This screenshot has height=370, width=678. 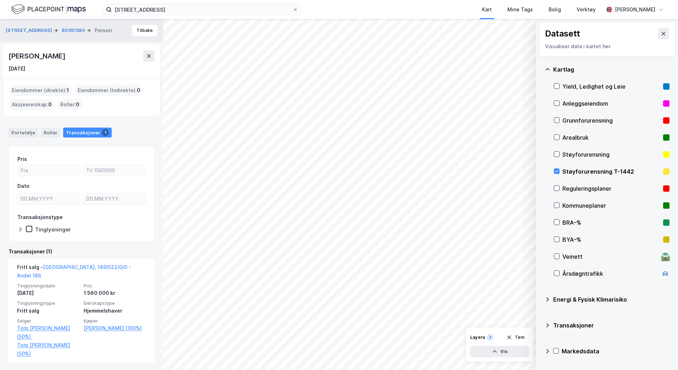 I want to click on div: Person, so click(x=103, y=30).